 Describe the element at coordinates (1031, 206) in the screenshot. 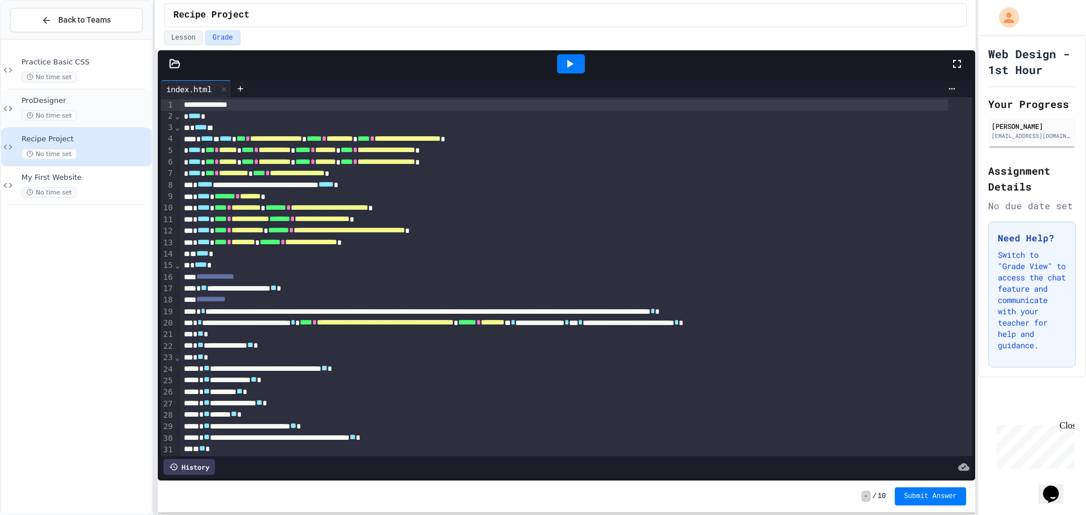

I see `div: No due date set` at that location.